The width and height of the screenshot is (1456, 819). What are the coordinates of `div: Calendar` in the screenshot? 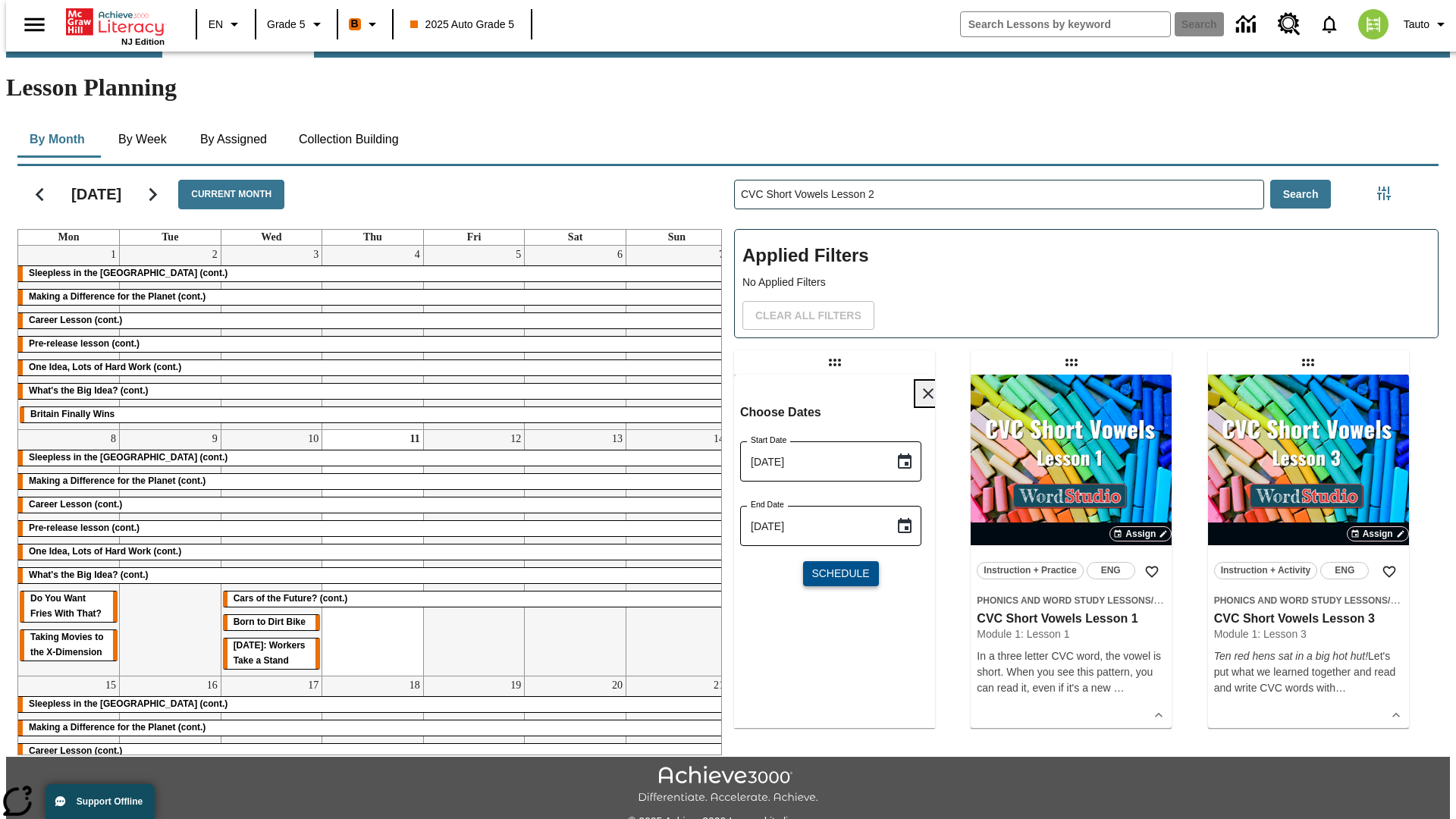 It's located at (363, 457).